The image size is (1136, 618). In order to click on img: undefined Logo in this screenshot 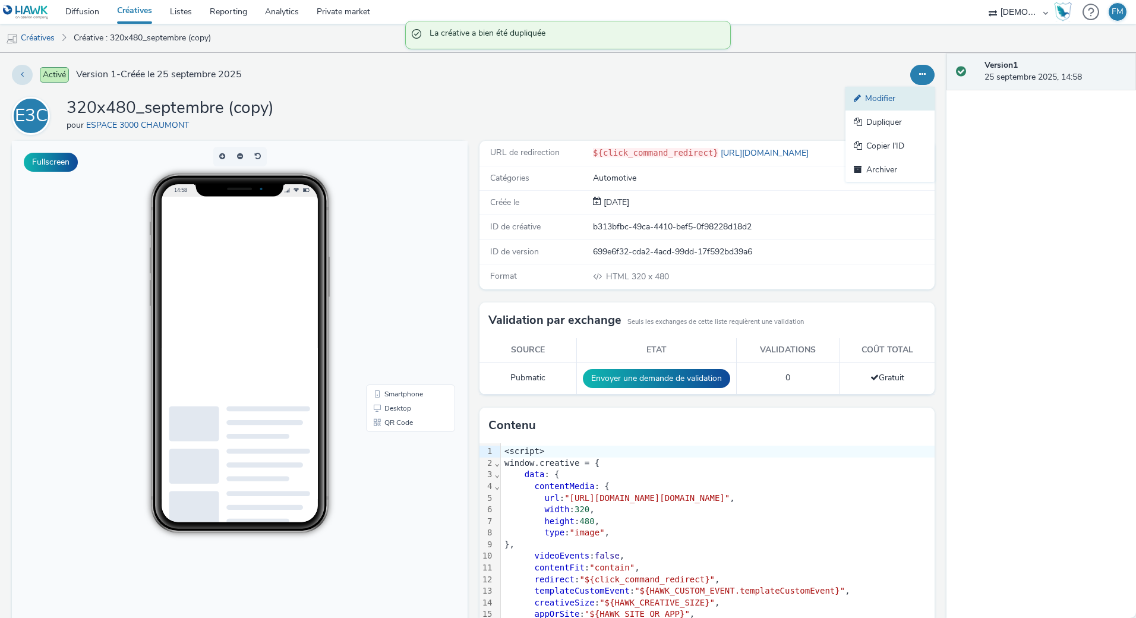, I will do `click(26, 12)`.